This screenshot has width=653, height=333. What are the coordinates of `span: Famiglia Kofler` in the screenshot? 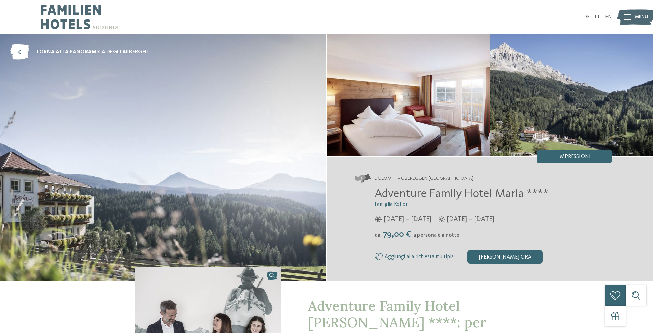 It's located at (391, 205).